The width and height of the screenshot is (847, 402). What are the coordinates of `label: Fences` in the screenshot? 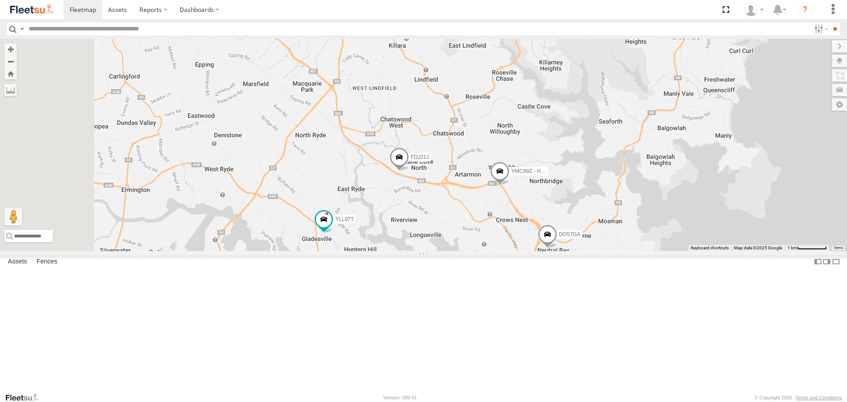 It's located at (47, 262).